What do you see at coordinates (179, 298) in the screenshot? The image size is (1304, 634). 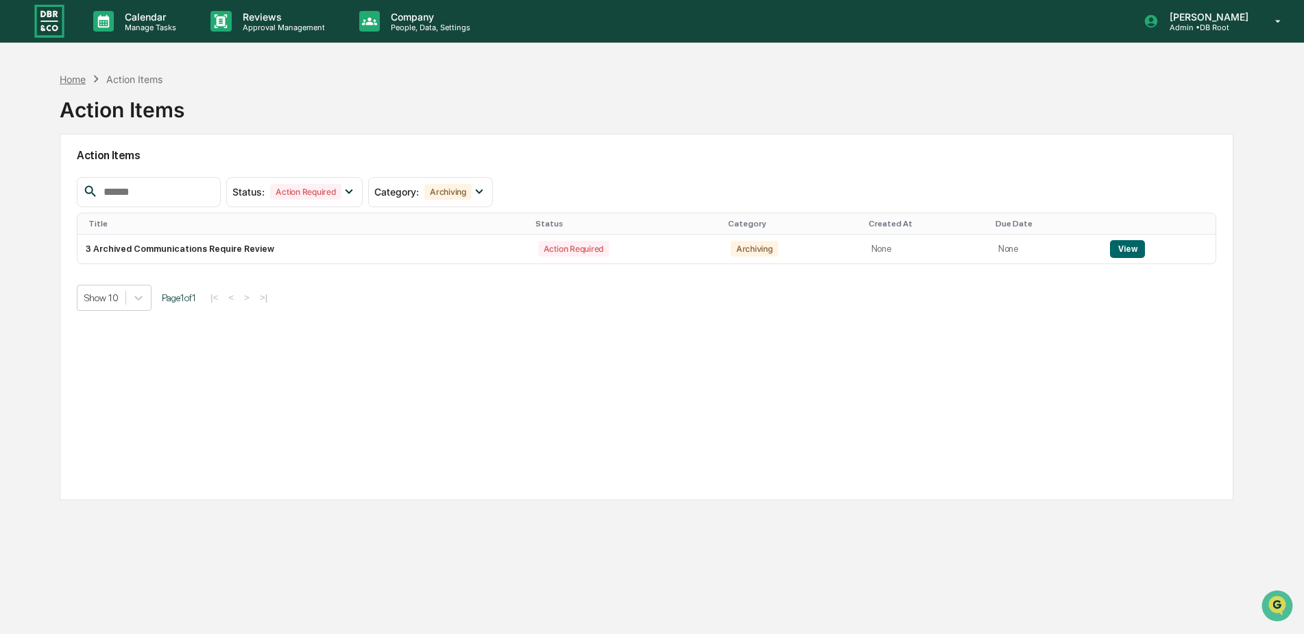 I see `span: Page 1 of 1` at bounding box center [179, 298].